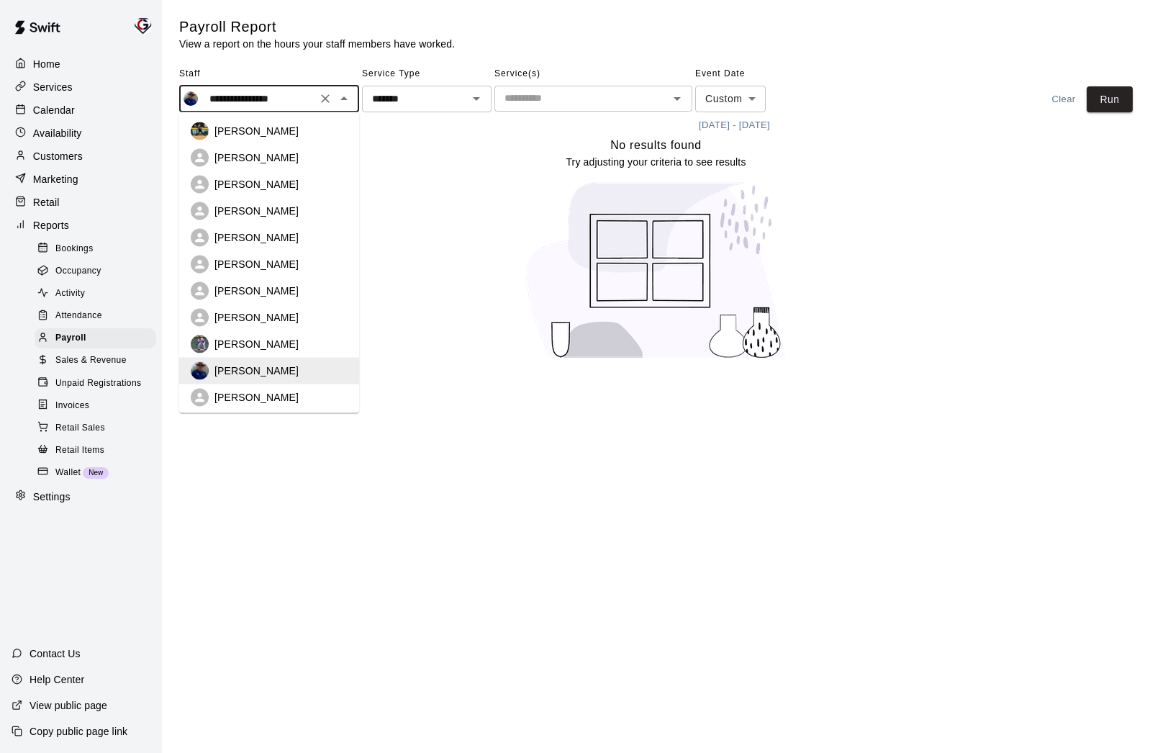 This screenshot has width=1150, height=753. What do you see at coordinates (81, 110) in the screenshot?
I see `a: Calendar` at bounding box center [81, 110].